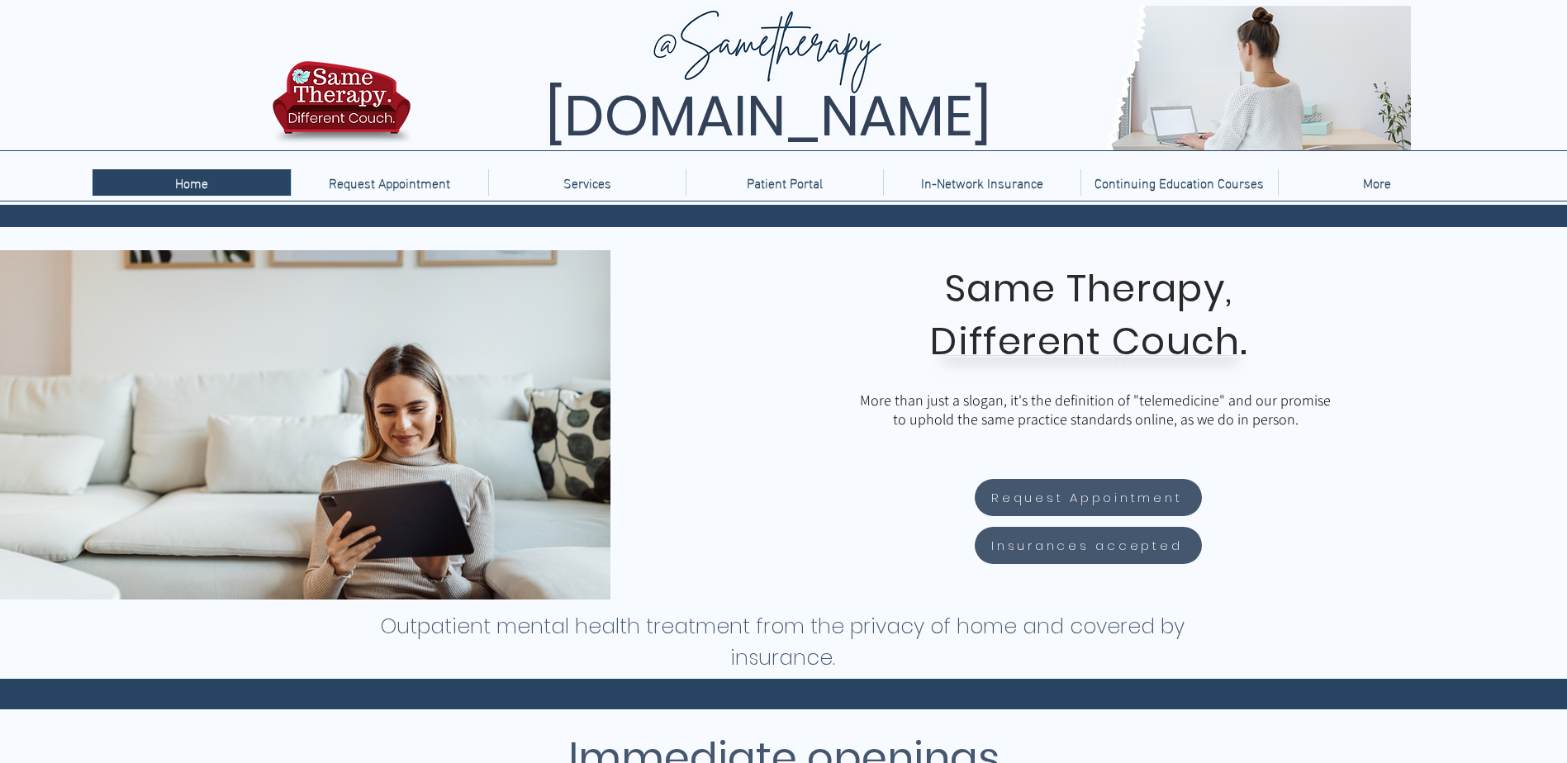  Describe the element at coordinates (1089, 288) in the screenshot. I see `span: Same Therapy,` at that location.